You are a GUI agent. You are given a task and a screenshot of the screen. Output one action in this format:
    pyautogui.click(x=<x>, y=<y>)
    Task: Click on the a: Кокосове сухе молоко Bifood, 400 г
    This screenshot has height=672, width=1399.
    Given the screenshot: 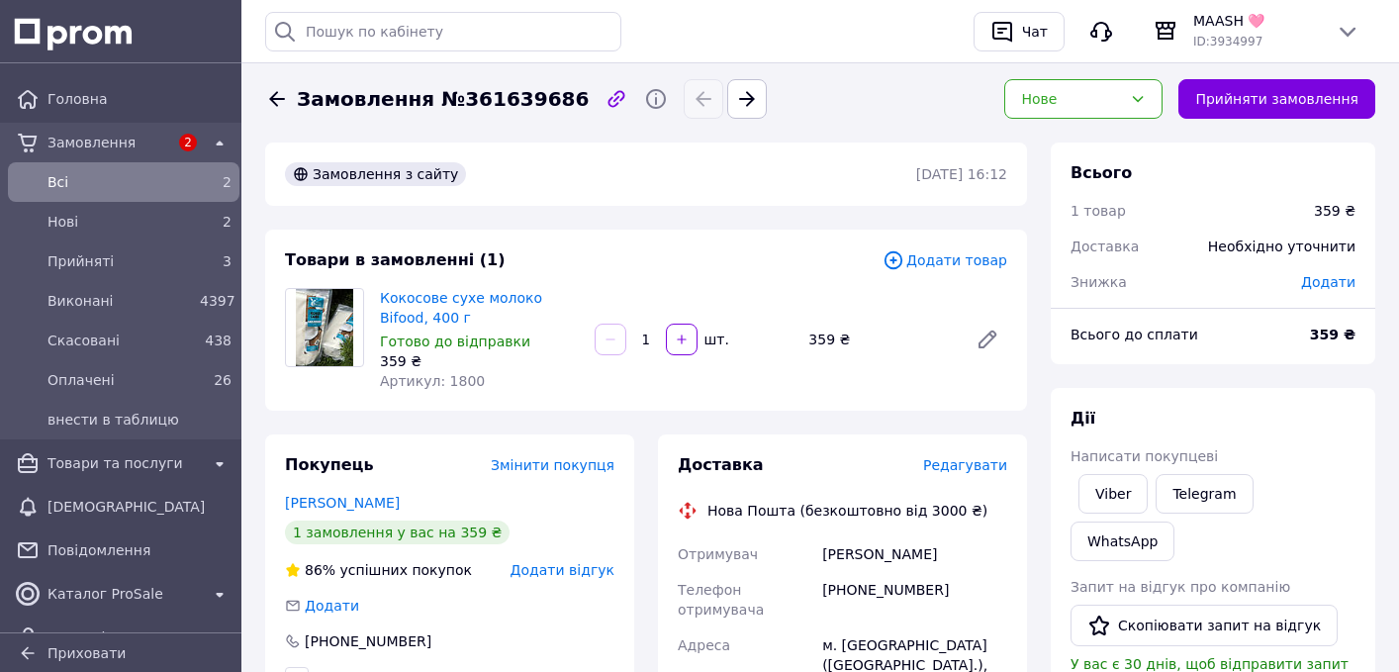 What is the action you would take?
    pyautogui.click(x=461, y=308)
    